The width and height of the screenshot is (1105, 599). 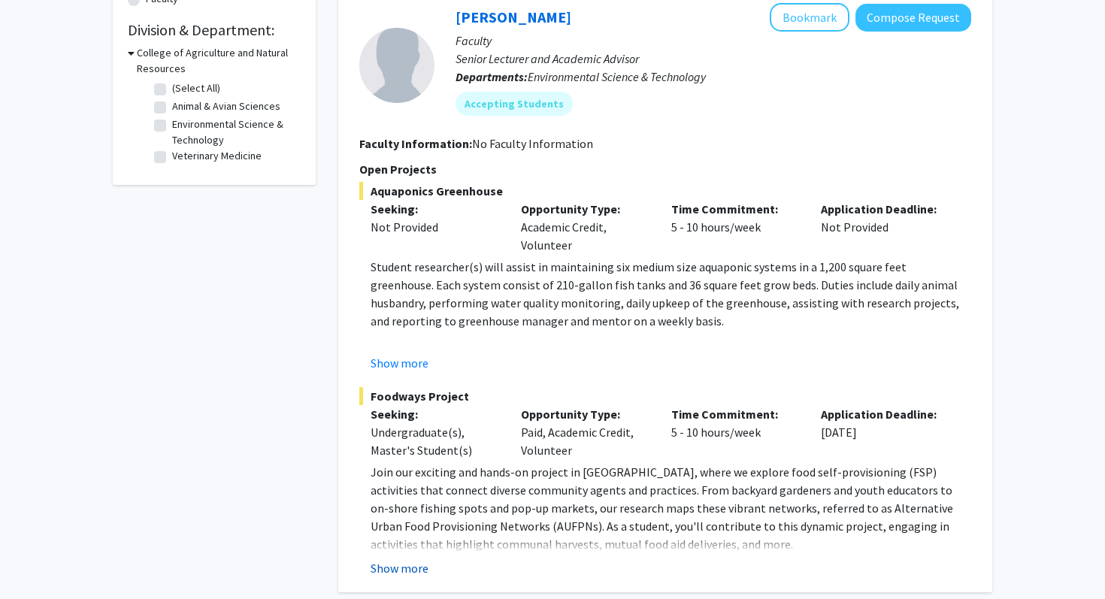 I want to click on span: Environmental Science & Technology, so click(x=616, y=77).